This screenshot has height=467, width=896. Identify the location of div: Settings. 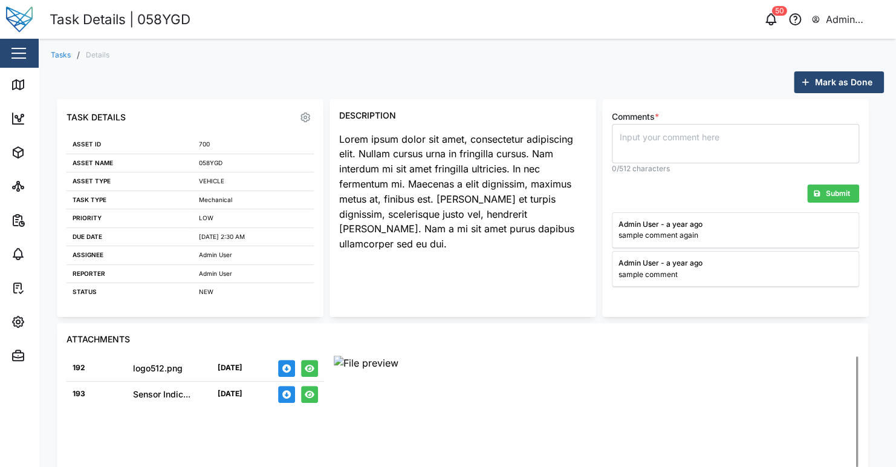
(53, 322).